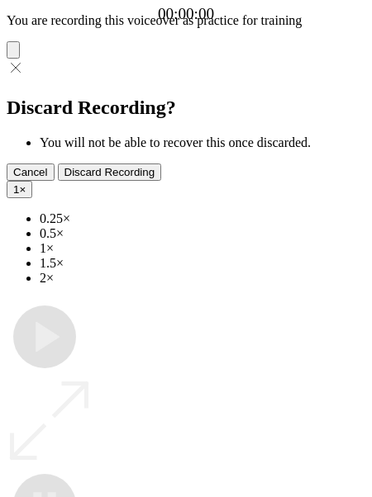 The width and height of the screenshot is (372, 497). Describe the element at coordinates (31, 172) in the screenshot. I see `button: Cancel` at that location.